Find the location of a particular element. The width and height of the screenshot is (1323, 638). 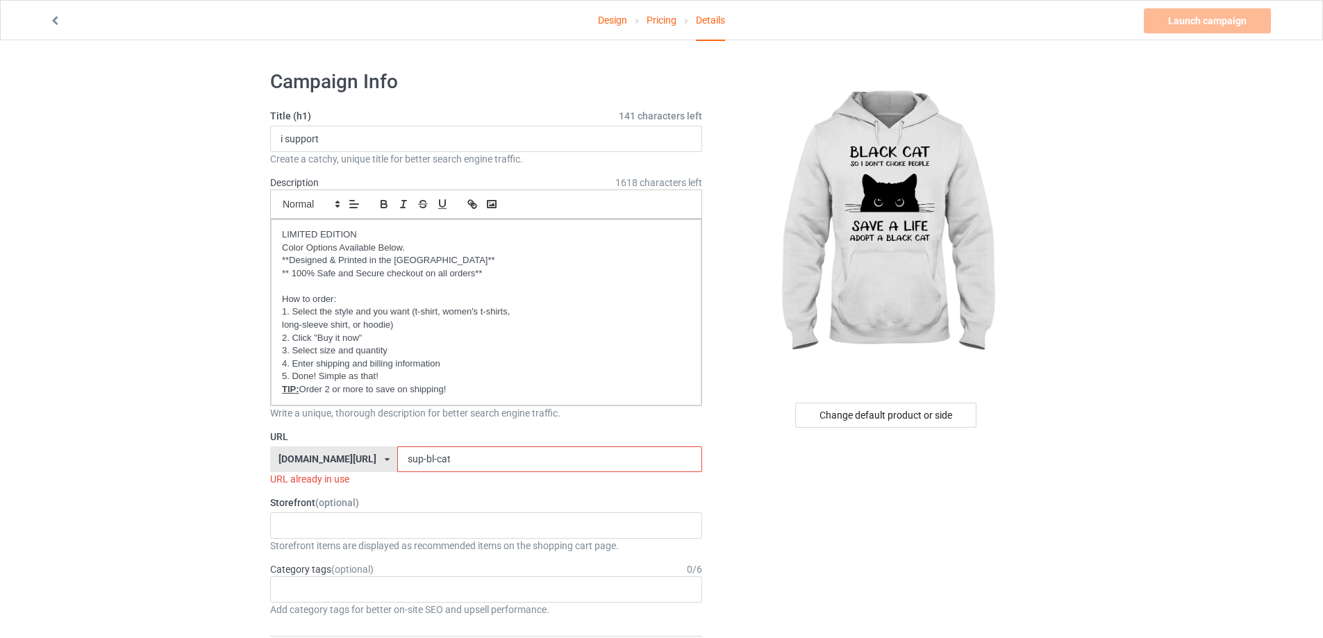

a: Design is located at coordinates (613, 20).